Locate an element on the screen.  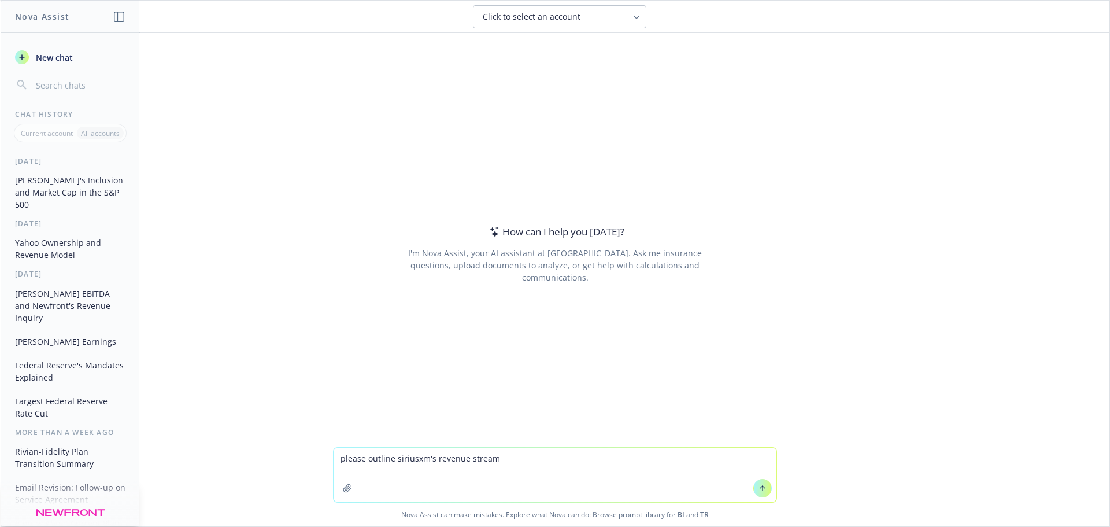
h1: Nova Assist is located at coordinates (42, 16).